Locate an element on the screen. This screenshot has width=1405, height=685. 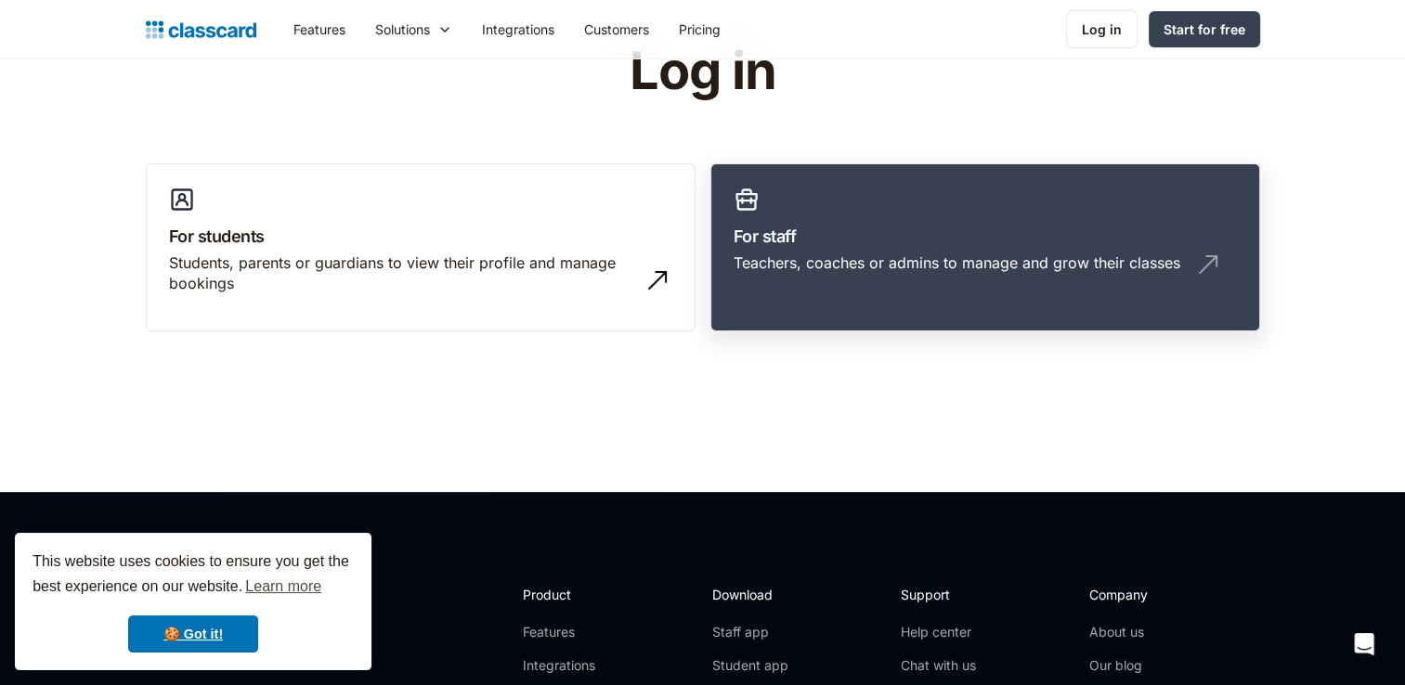
h2: Product is located at coordinates (572, 594).